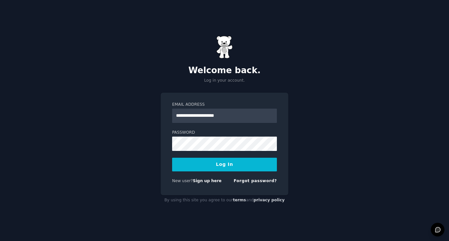 This screenshot has width=449, height=241. Describe the element at coordinates (255, 181) in the screenshot. I see `a: Forgot password?` at that location.